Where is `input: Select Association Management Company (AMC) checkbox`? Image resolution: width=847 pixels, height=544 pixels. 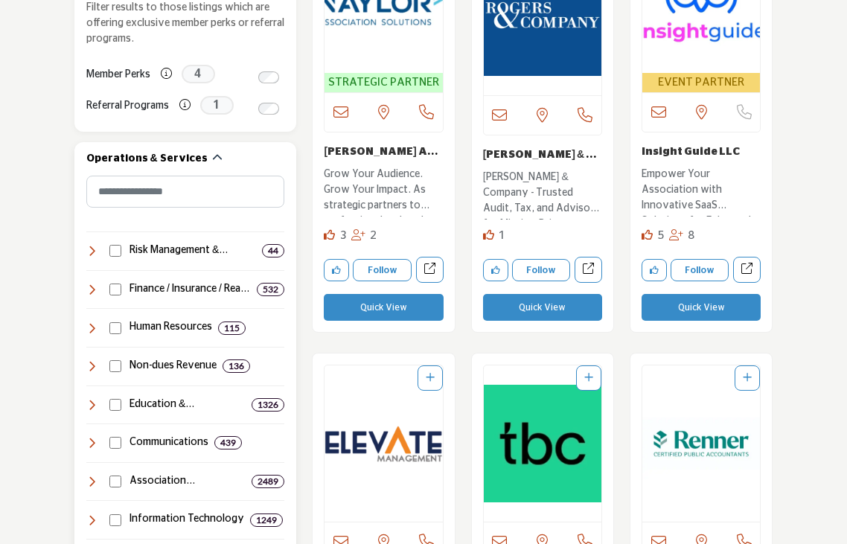 input: Select Association Management Company (AMC) checkbox is located at coordinates (115, 481).